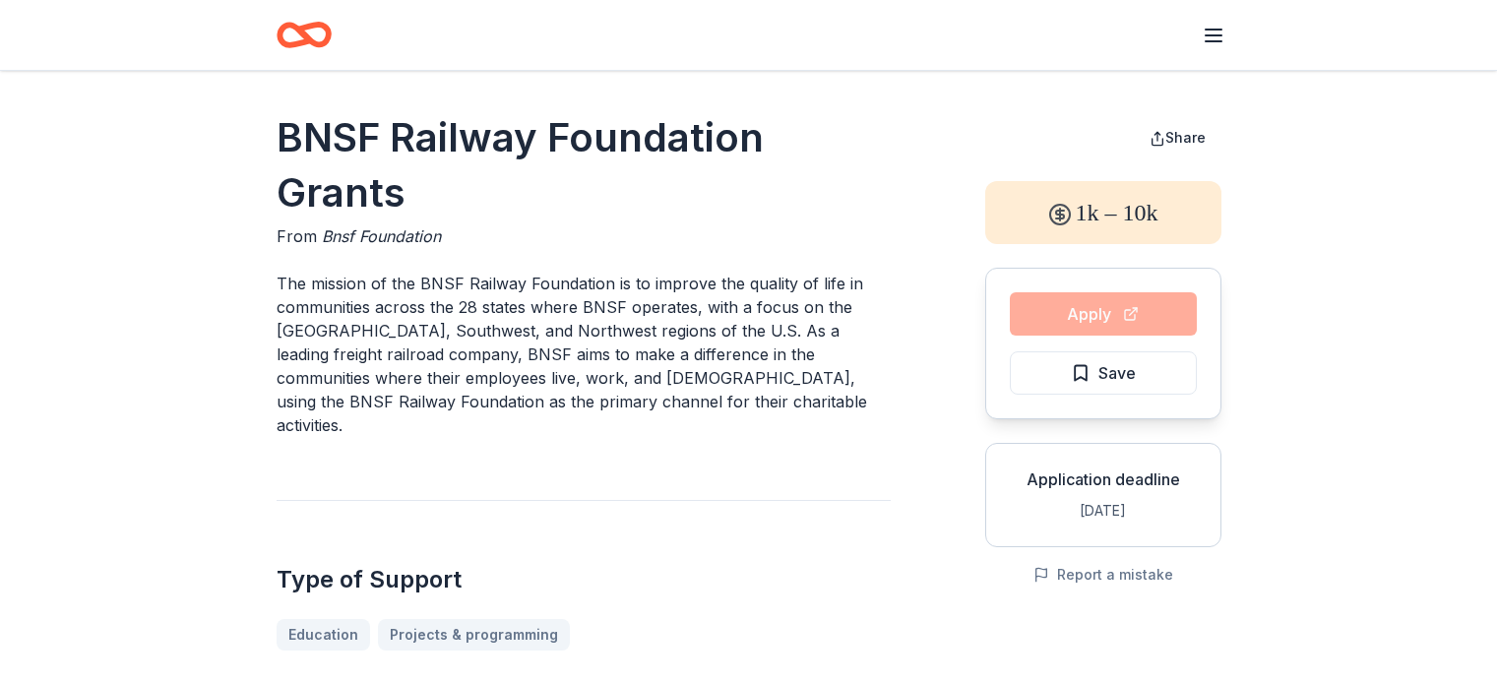 This screenshot has height=684, width=1497. What do you see at coordinates (1177, 138) in the screenshot?
I see `button: Share` at bounding box center [1177, 138].